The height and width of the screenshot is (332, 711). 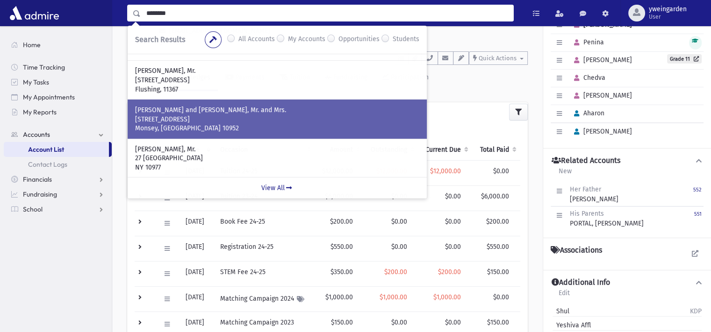 I want to click on span: My Reports, so click(x=40, y=112).